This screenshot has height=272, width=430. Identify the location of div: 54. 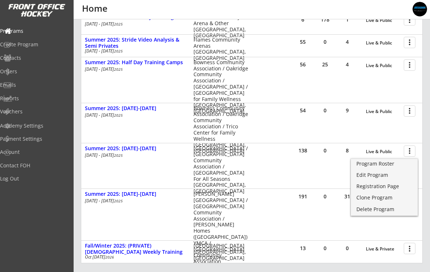
(303, 110).